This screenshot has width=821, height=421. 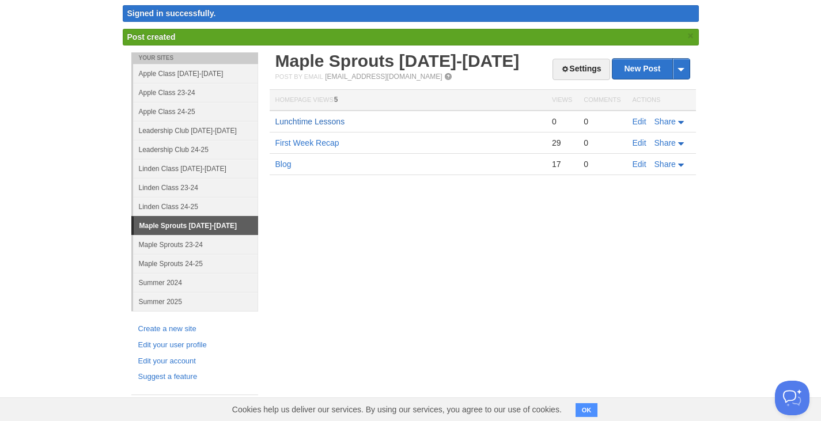 I want to click on a: Edit your account, so click(x=195, y=361).